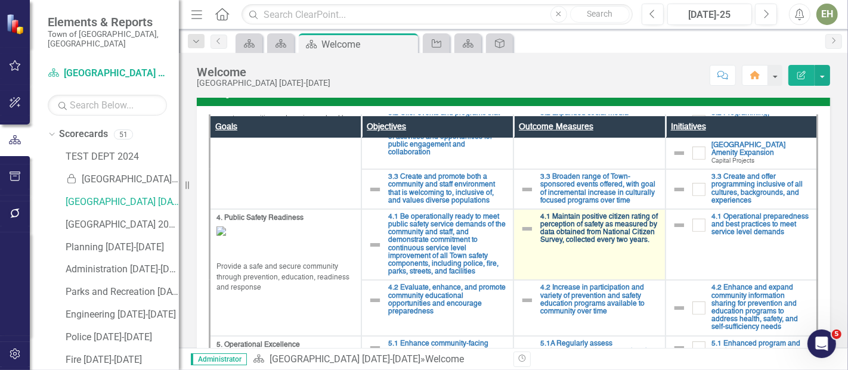 The width and height of the screenshot is (848, 370). What do you see at coordinates (599, 14) in the screenshot?
I see `span: Search` at bounding box center [599, 14].